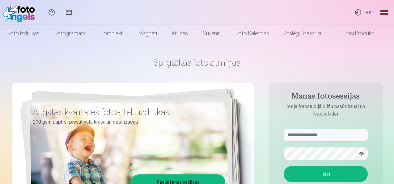  I want to click on h4: Manas fotosessijas, so click(326, 97).